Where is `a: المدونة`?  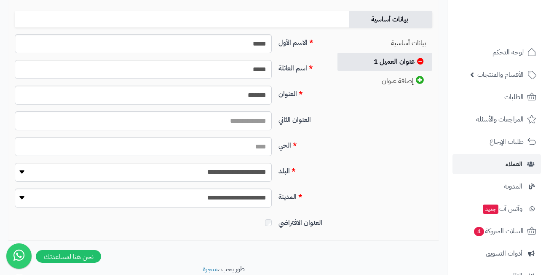
a: المدونة is located at coordinates (497, 186).